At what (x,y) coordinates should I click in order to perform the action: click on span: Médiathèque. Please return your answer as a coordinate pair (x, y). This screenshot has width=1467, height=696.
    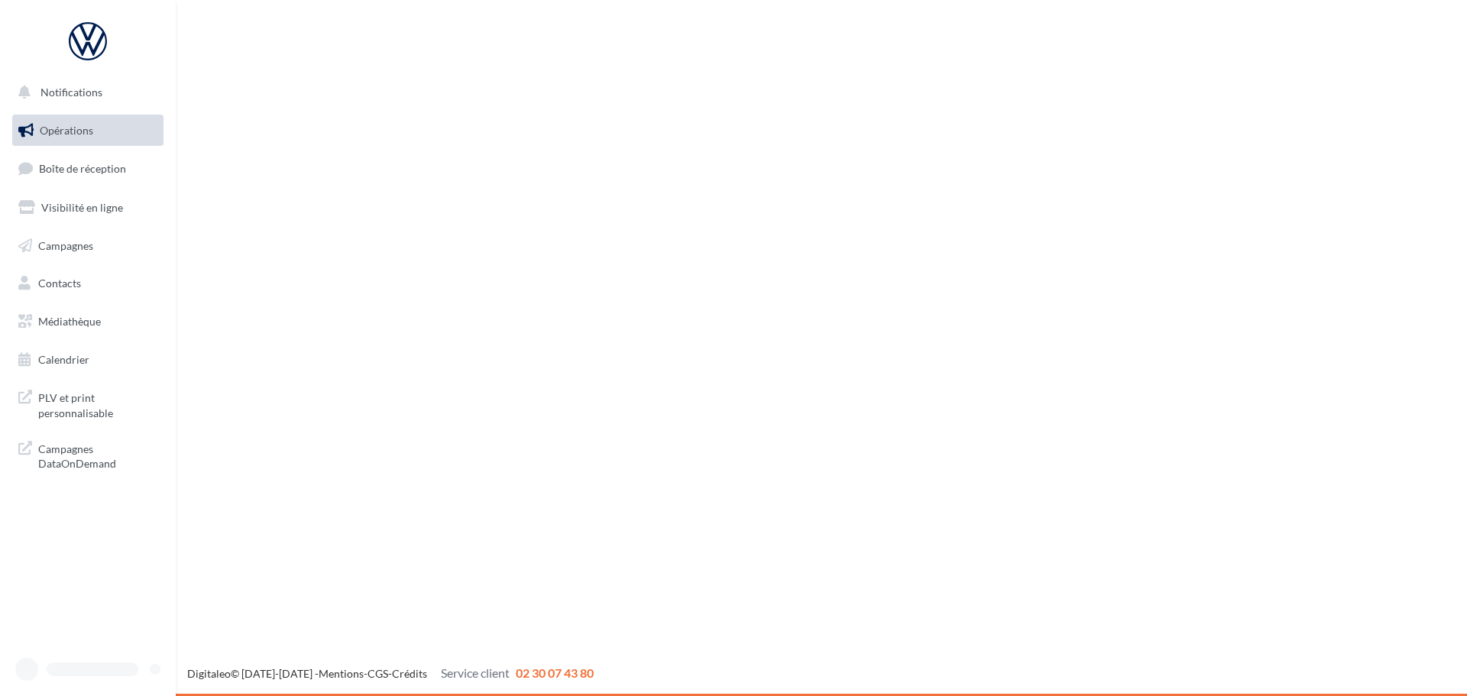
    Looking at the image, I should click on (70, 321).